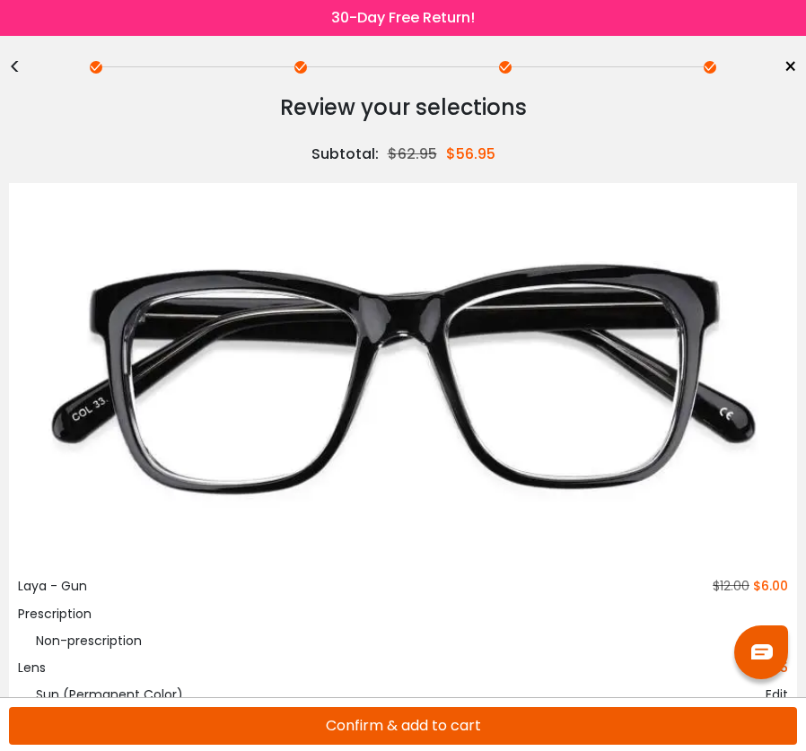 The image size is (806, 751). Describe the element at coordinates (80, 641) in the screenshot. I see `div: Non-prescription` at that location.